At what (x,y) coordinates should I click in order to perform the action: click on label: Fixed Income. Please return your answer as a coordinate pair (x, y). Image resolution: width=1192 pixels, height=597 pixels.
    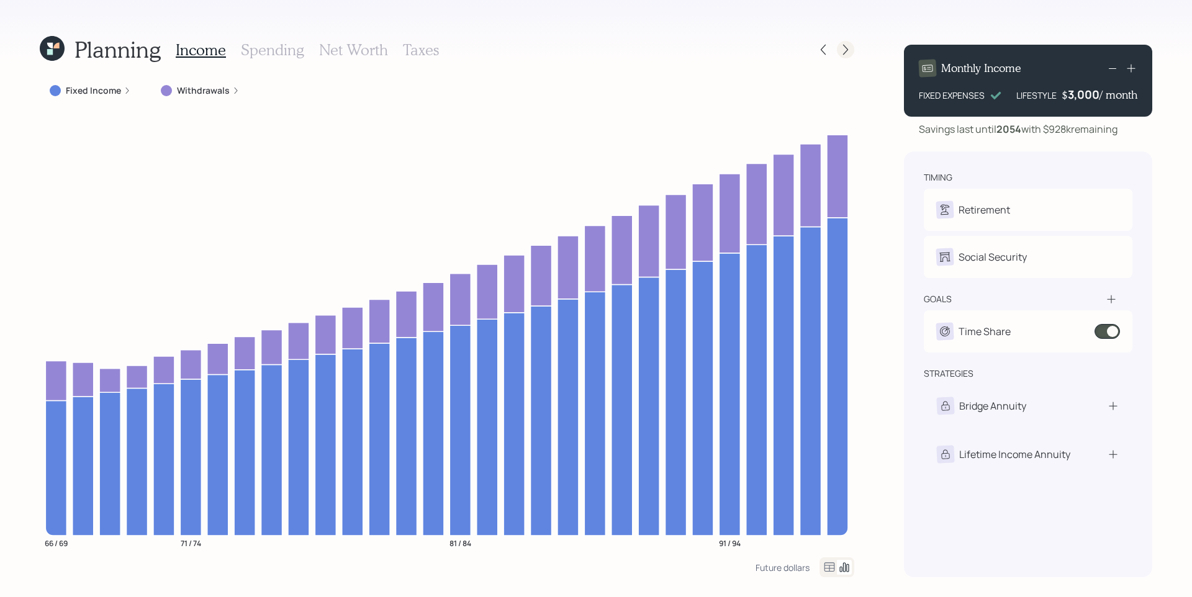
    Looking at the image, I should click on (93, 91).